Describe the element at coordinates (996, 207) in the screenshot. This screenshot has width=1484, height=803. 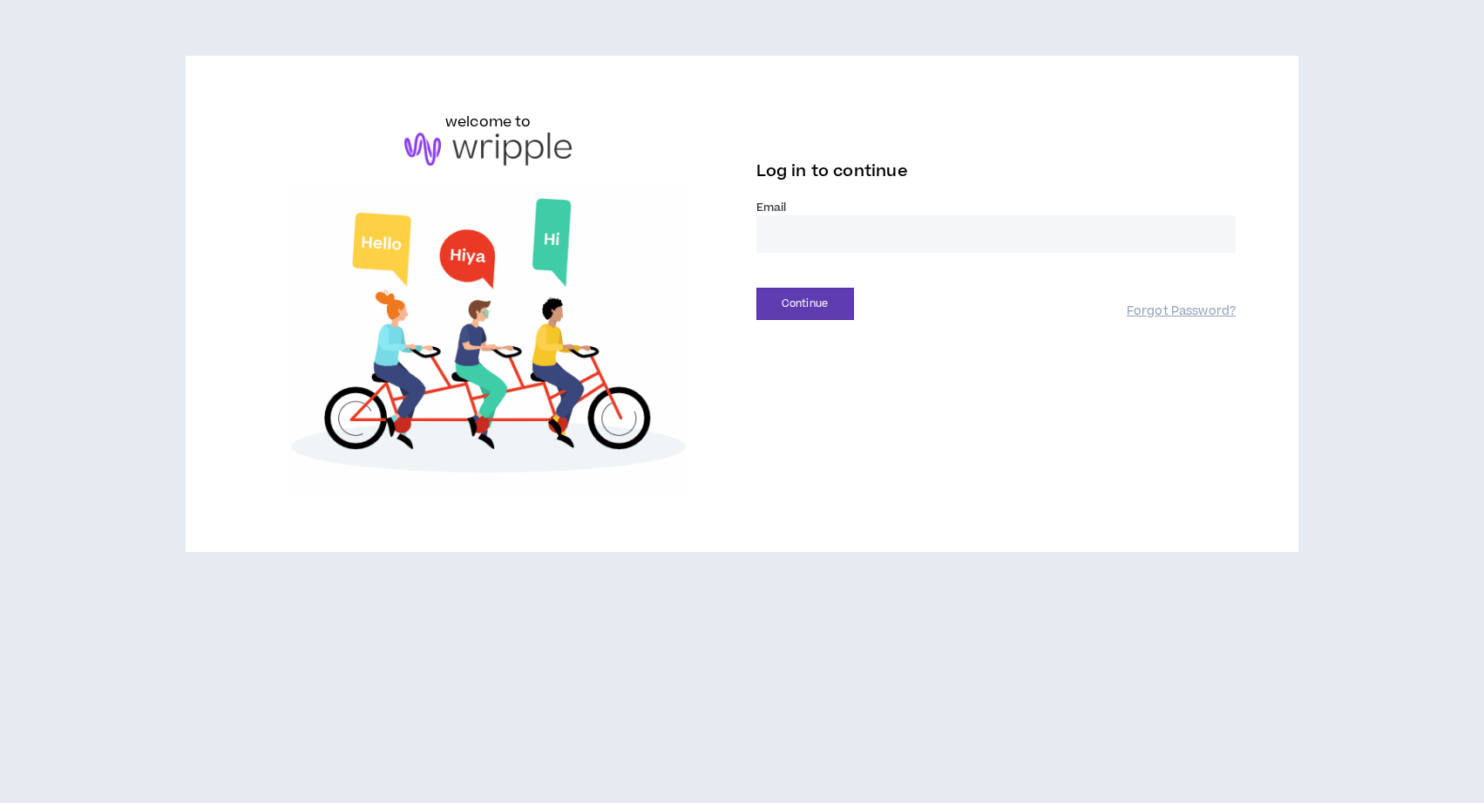
I see `label: Email` at that location.